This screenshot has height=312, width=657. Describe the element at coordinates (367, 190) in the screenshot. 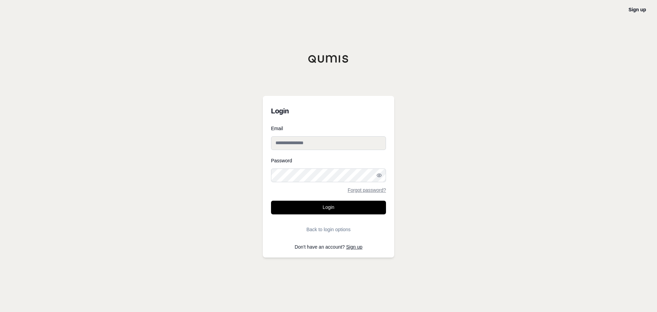

I see `a: Forgot password?` at that location.